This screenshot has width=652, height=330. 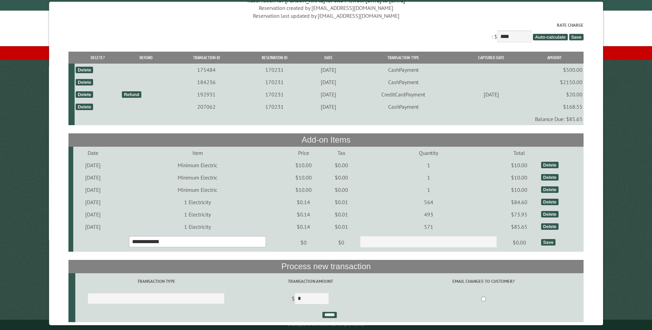 I want to click on td: 184236, so click(x=206, y=82).